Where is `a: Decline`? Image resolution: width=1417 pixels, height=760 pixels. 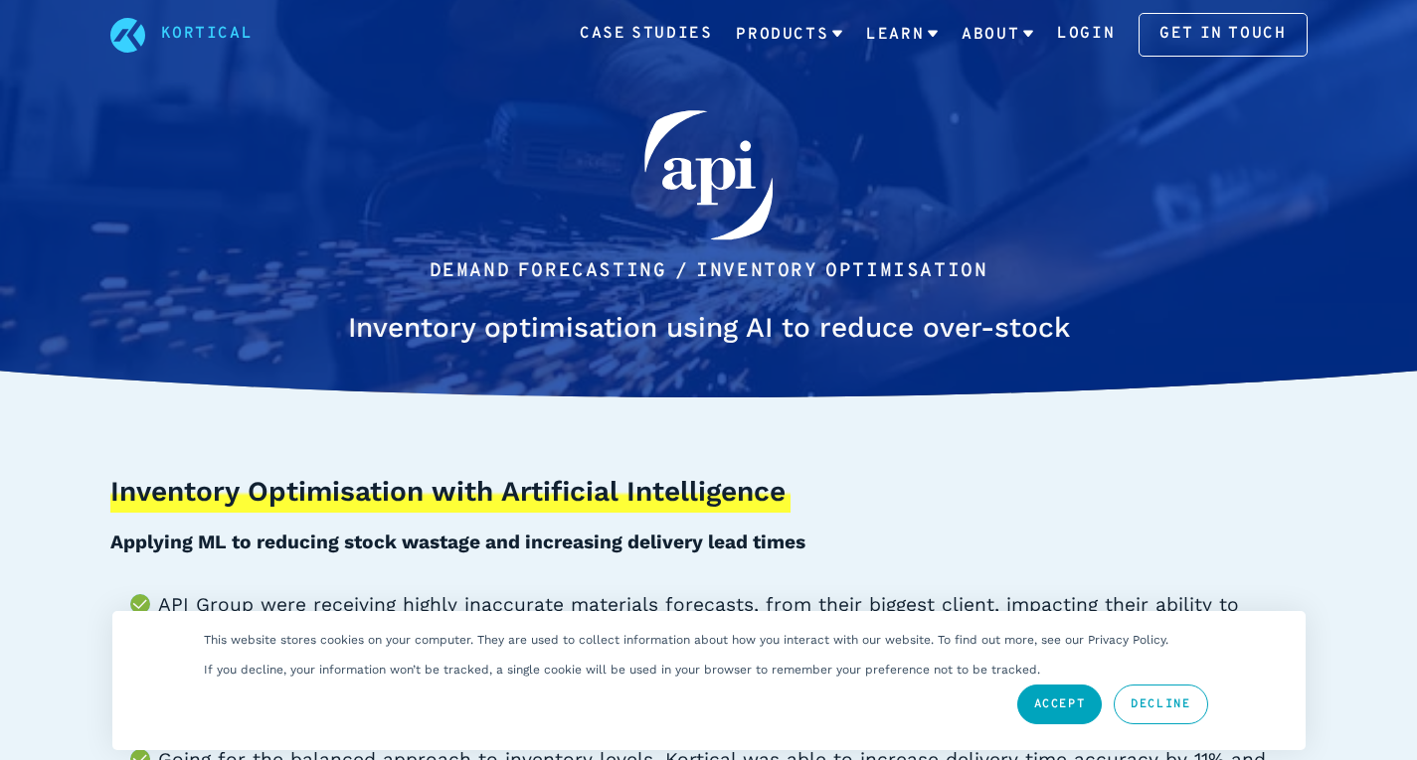 a: Decline is located at coordinates (1160, 705).